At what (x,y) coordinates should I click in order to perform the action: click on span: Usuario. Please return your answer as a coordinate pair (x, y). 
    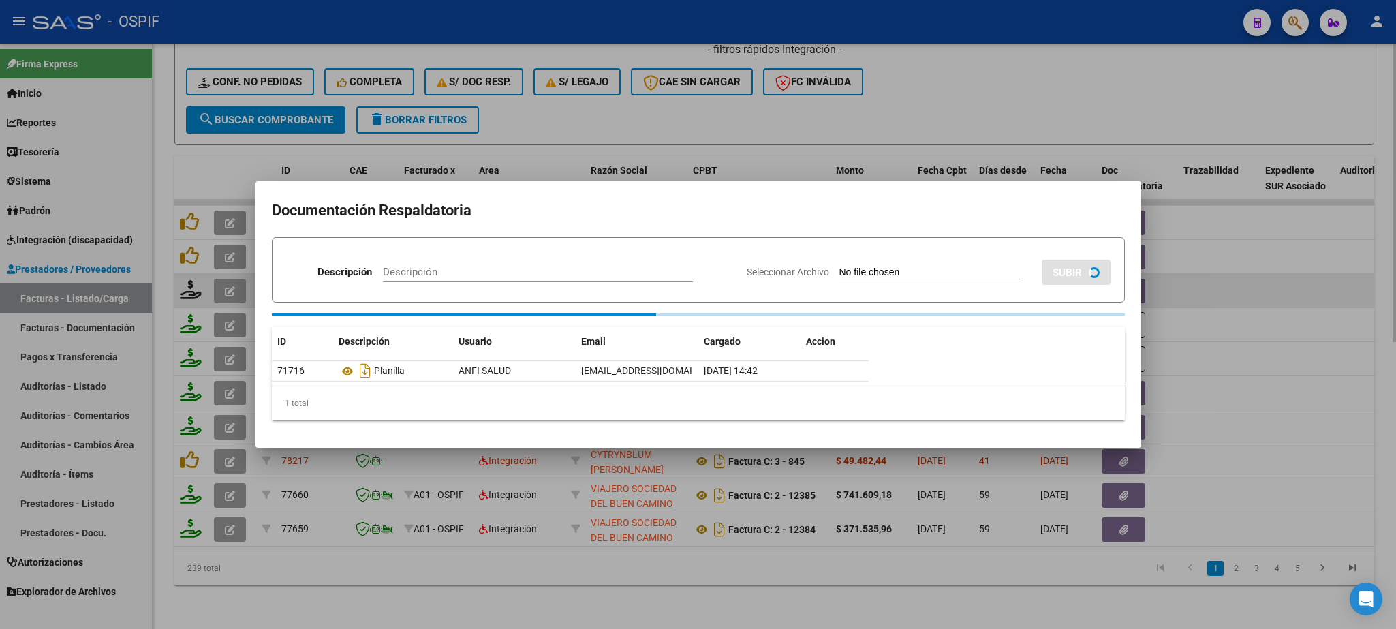
    Looking at the image, I should click on (475, 341).